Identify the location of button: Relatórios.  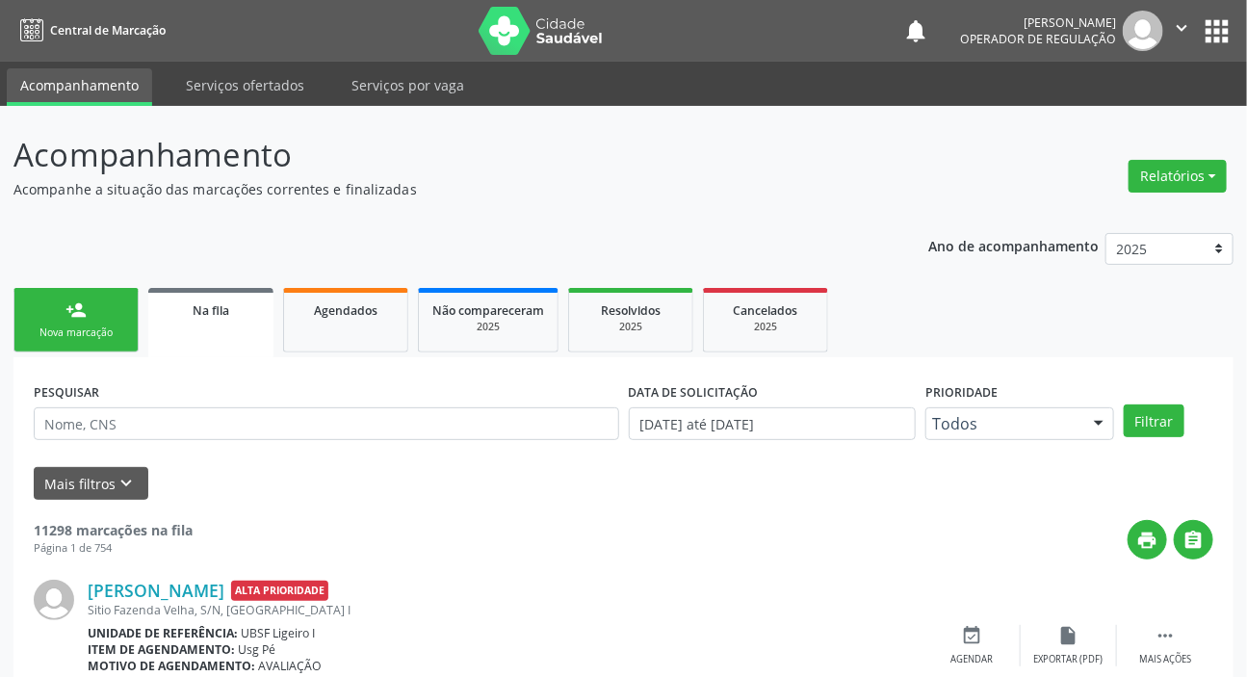
(1177, 176).